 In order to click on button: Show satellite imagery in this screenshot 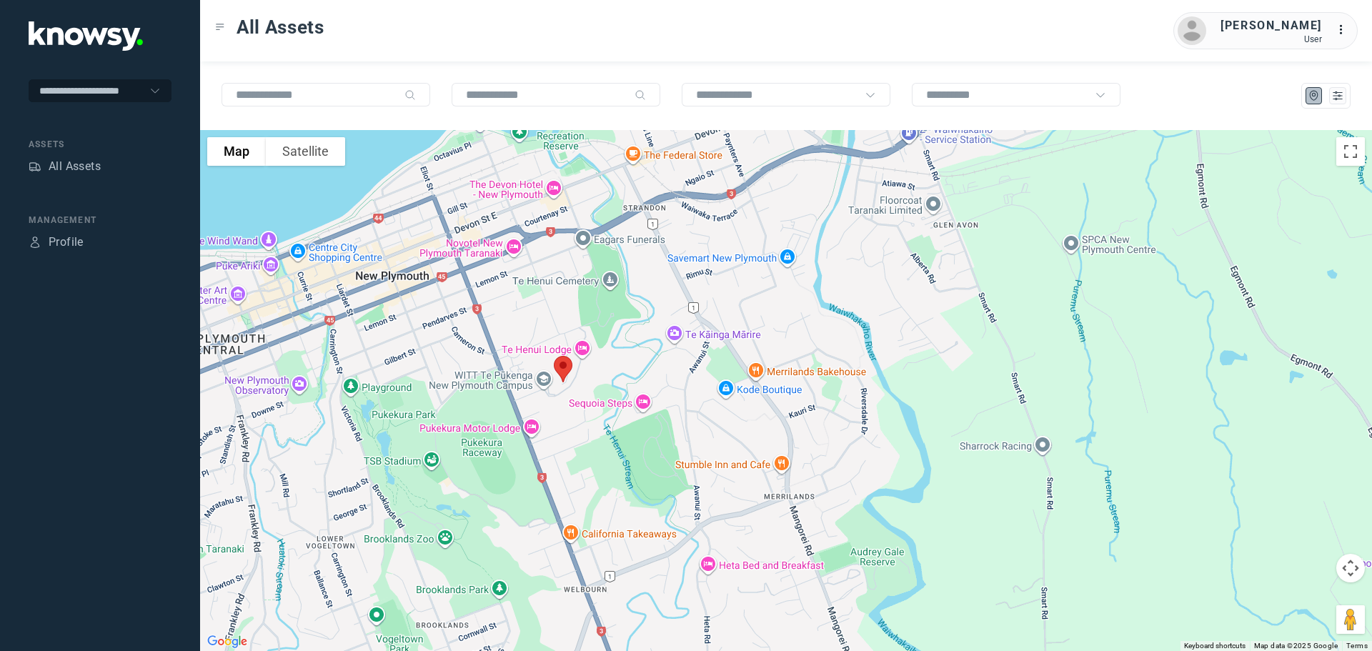, I will do `click(305, 152)`.